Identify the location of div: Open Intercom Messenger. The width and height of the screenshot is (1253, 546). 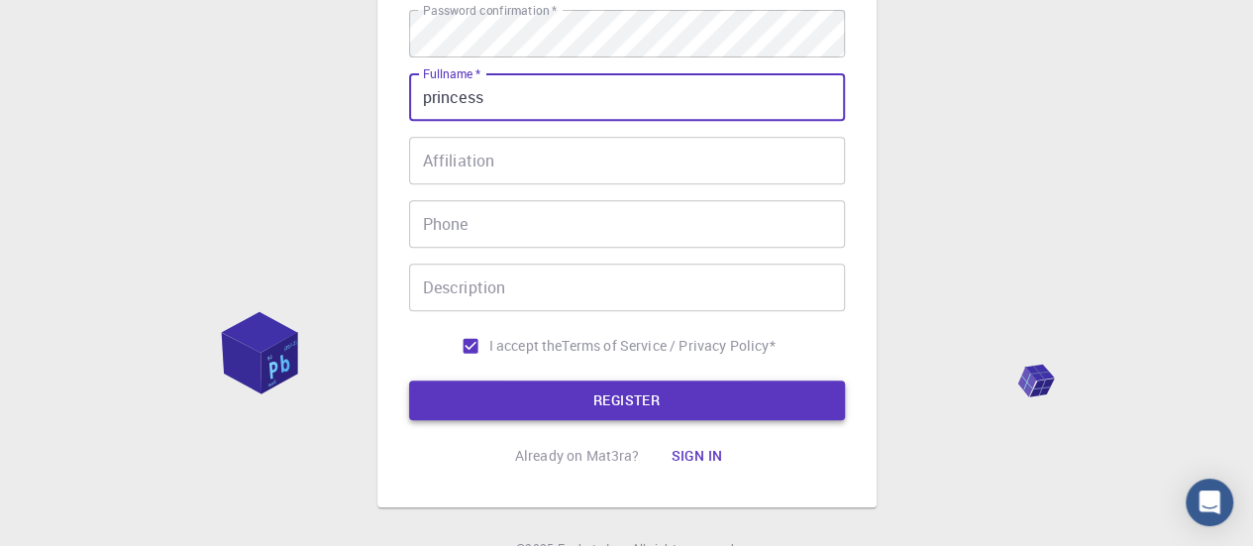
(1210, 502).